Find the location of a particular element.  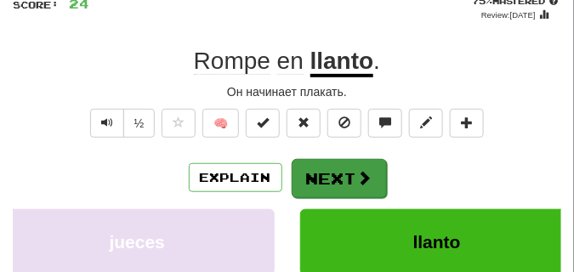

button: Ignore sentence (alt+i) is located at coordinates (345, 123).